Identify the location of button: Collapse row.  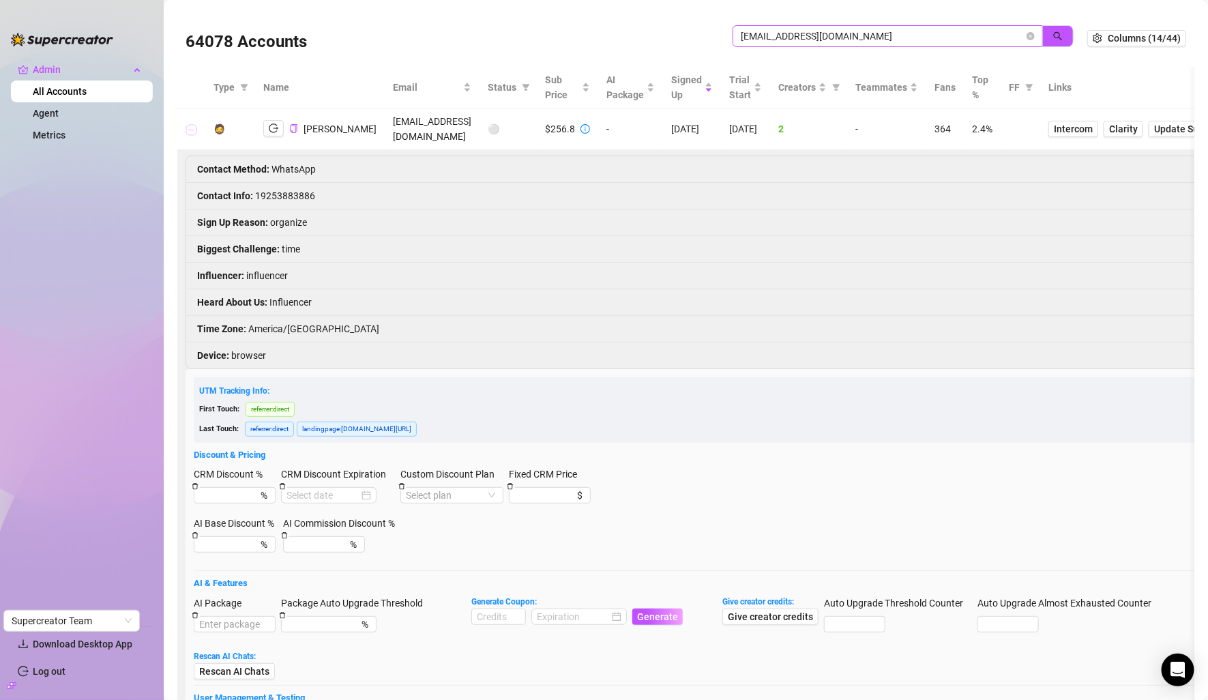
(192, 130).